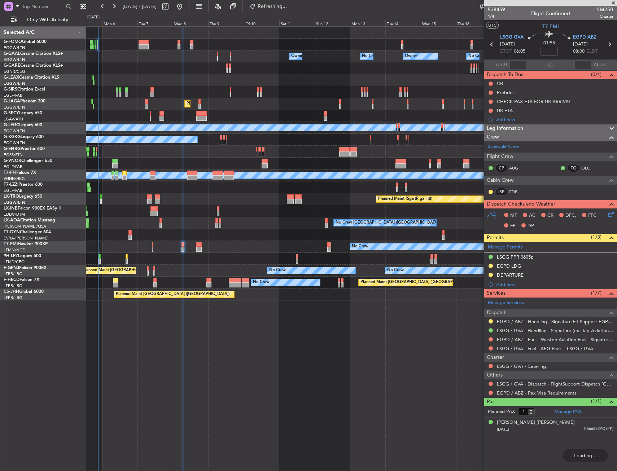 The width and height of the screenshot is (617, 471). I want to click on span: G-ENRG, so click(12, 149).